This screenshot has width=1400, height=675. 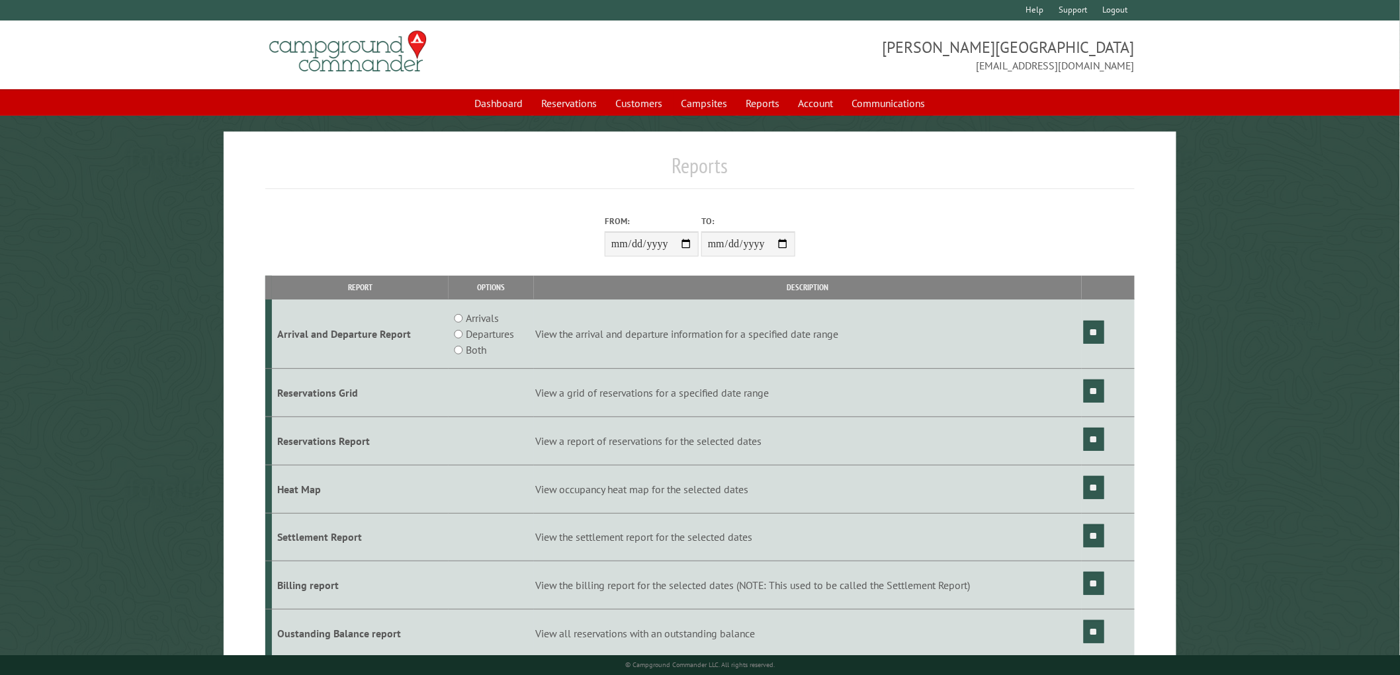 What do you see at coordinates (808, 489) in the screenshot?
I see `td: View occupancy heat map for the selected dates` at bounding box center [808, 489].